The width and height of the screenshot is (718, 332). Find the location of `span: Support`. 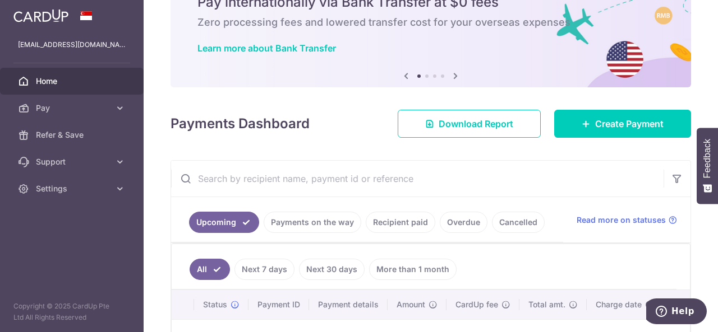

span: Support is located at coordinates (73, 162).